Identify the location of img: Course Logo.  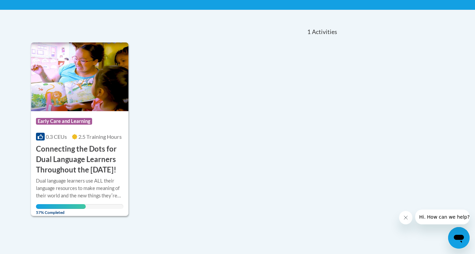
(80, 77).